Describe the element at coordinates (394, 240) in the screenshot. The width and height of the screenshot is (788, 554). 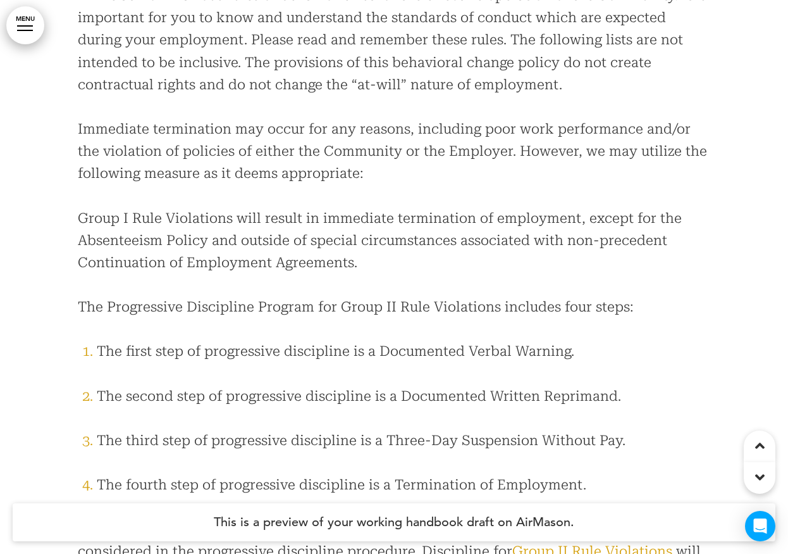
I see `p: Group I Rule Violations will result in immediate termination of employment, except for the Absent...` at that location.